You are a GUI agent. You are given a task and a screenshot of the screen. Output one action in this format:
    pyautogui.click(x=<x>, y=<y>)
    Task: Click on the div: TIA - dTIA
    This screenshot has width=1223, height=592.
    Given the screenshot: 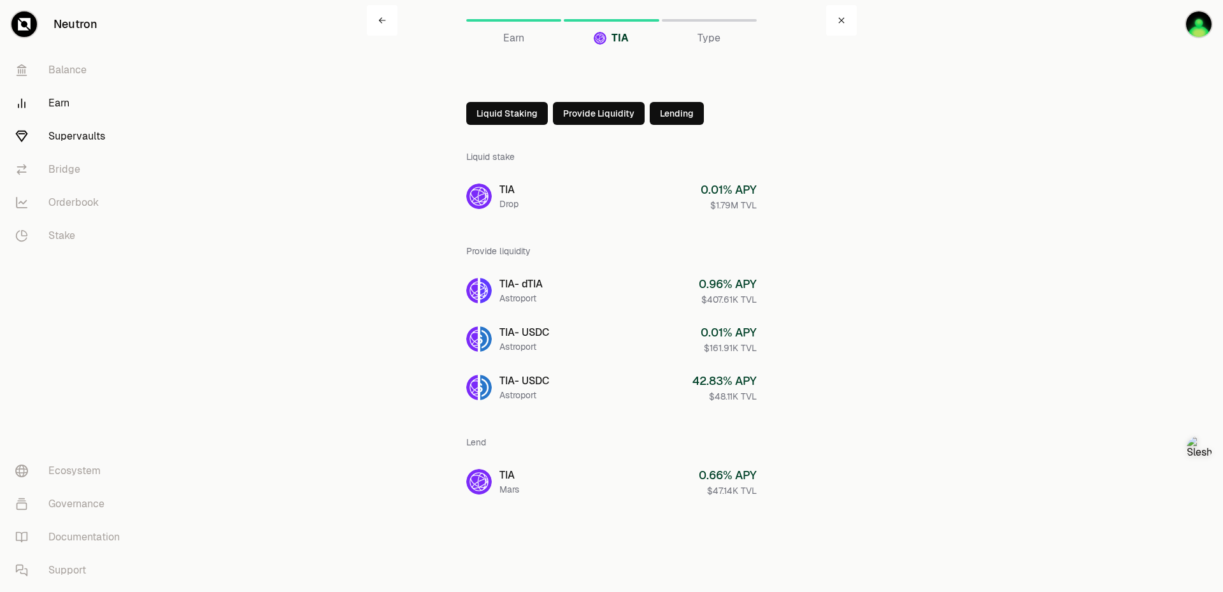 What is the action you would take?
    pyautogui.click(x=521, y=284)
    